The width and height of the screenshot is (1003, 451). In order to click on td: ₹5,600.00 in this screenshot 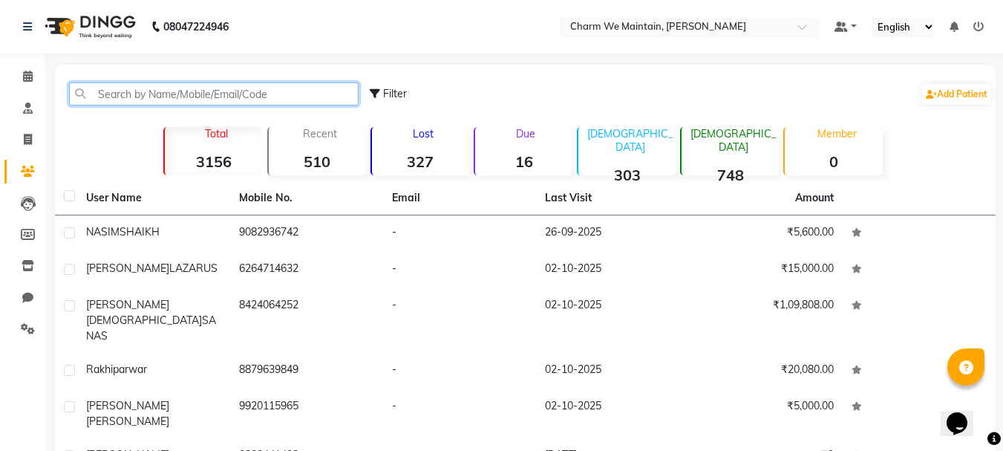, I will do `click(767, 233)`.